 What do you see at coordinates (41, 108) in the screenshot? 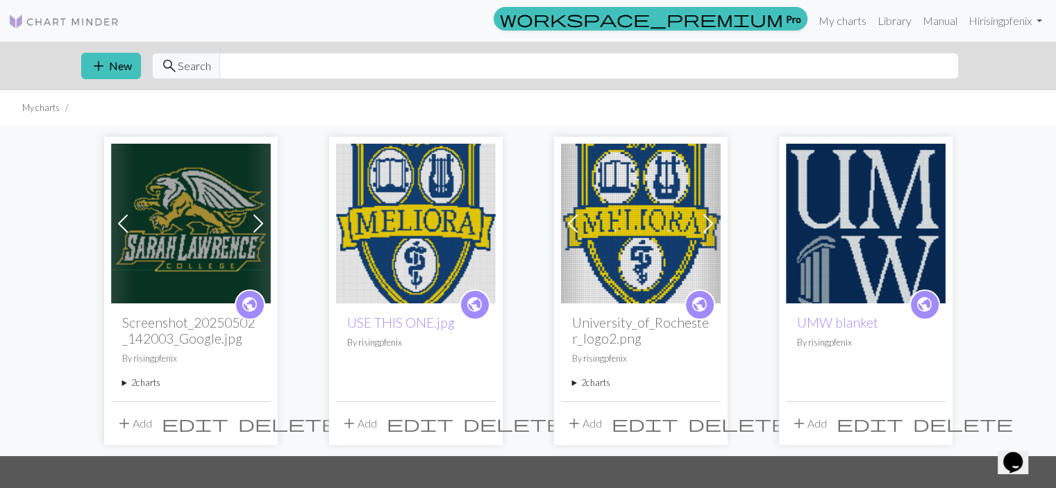
I see `li: My charts` at bounding box center [41, 108].